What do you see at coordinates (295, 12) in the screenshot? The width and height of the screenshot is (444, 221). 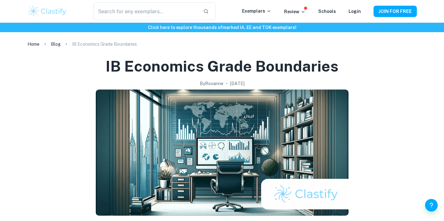 I see `p: Review` at bounding box center [295, 12].